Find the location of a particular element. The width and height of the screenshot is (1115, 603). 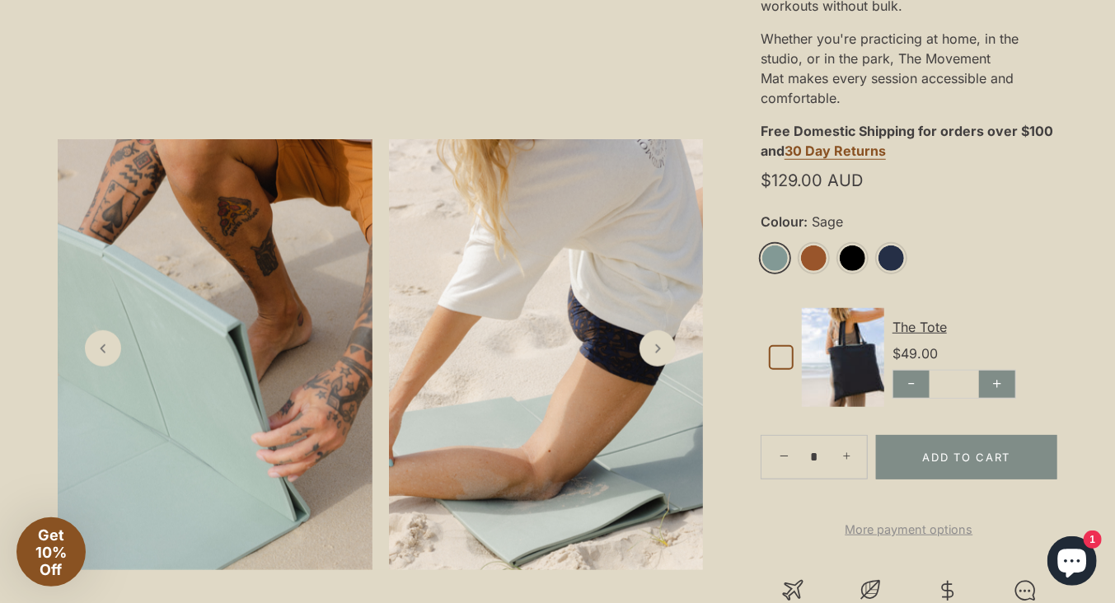

strong: 30 Day Returns is located at coordinates (835, 151).